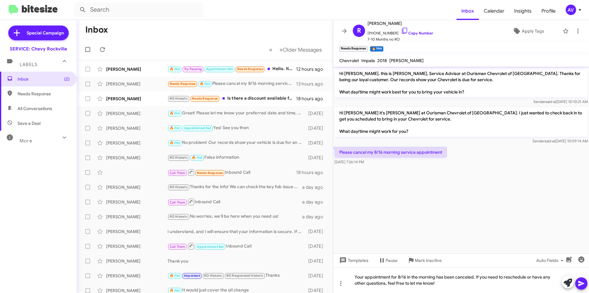  Describe the element at coordinates (302, 50) in the screenshot. I see `span: Older Messages` at that location.